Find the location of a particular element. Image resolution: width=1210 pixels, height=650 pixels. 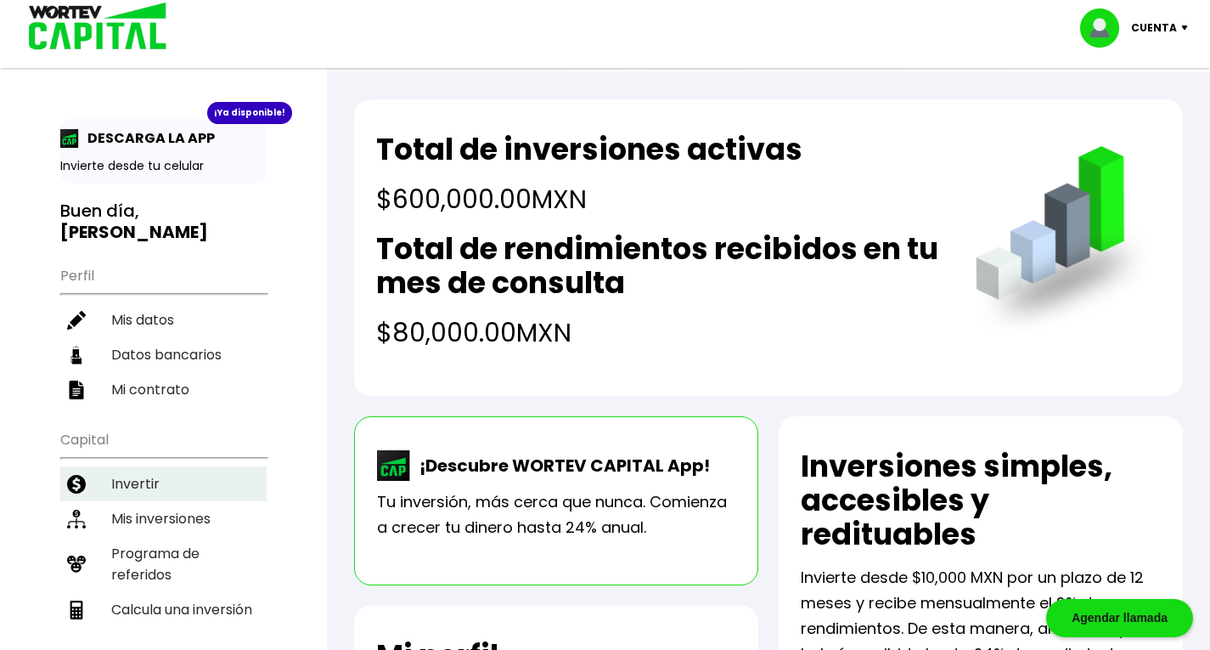

li: Mi contrato is located at coordinates (163, 389).